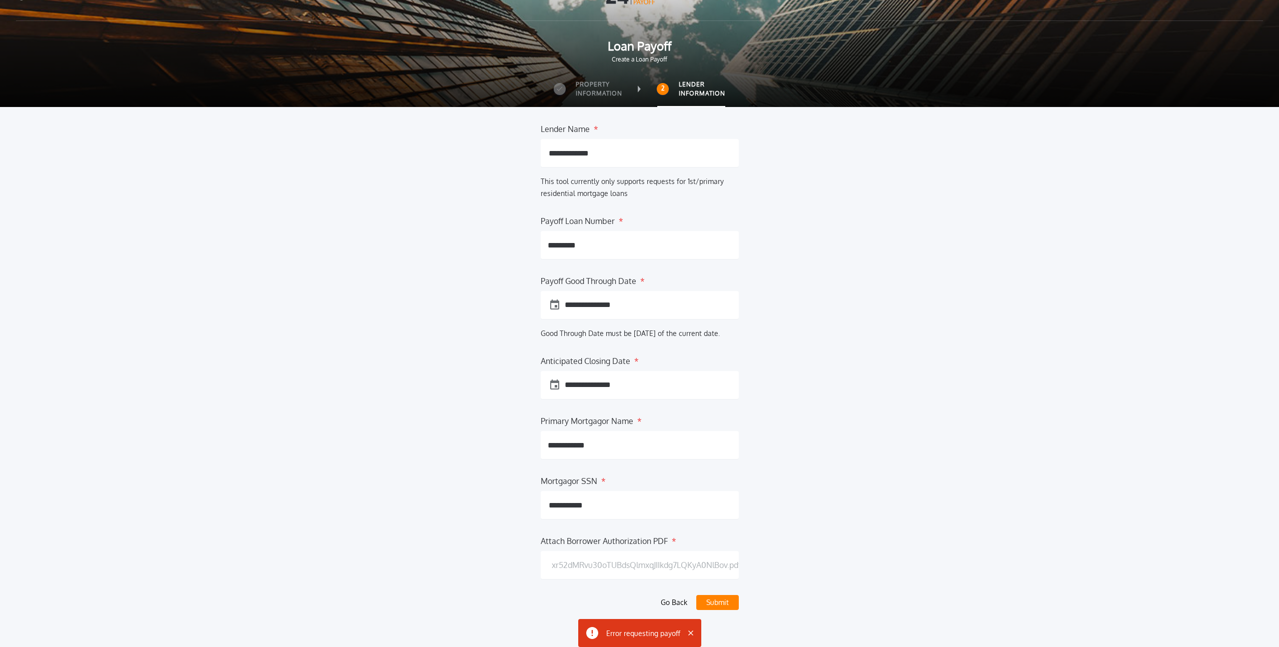  I want to click on span: Create a Loan Payoff, so click(639, 60).